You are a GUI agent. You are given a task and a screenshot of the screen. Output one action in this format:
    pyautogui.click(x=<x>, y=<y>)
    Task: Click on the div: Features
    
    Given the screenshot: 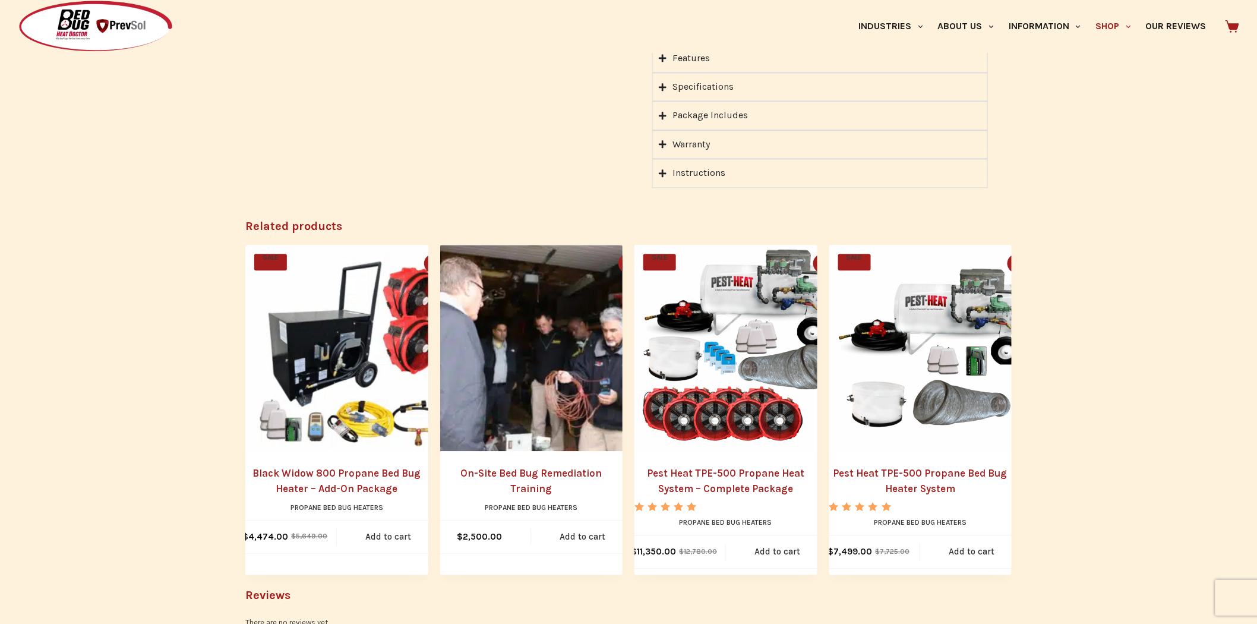 What is the action you would take?
    pyautogui.click(x=691, y=58)
    